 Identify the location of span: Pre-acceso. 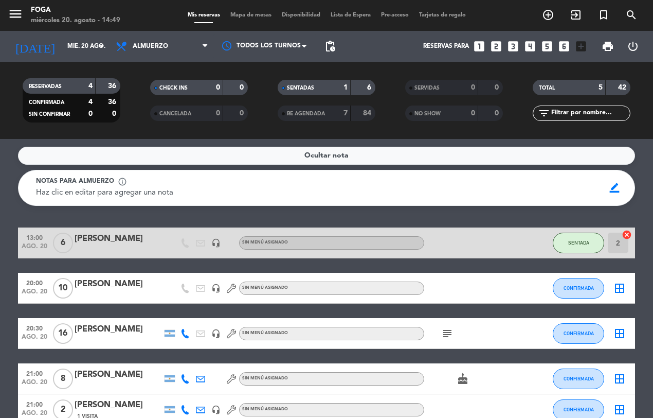
(395, 15).